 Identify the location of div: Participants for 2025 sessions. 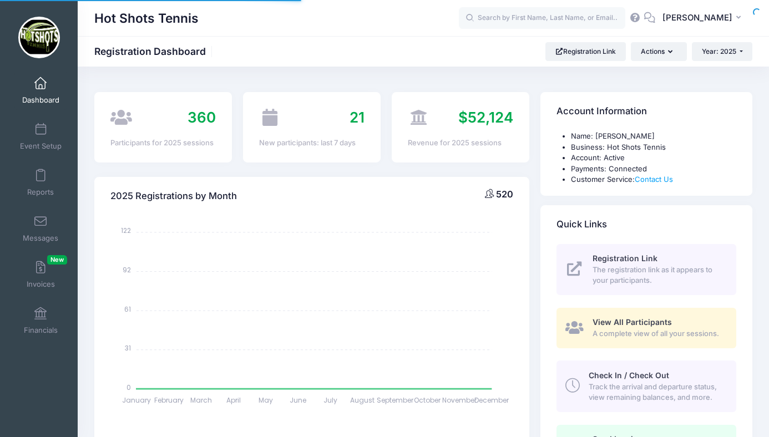
(163, 143).